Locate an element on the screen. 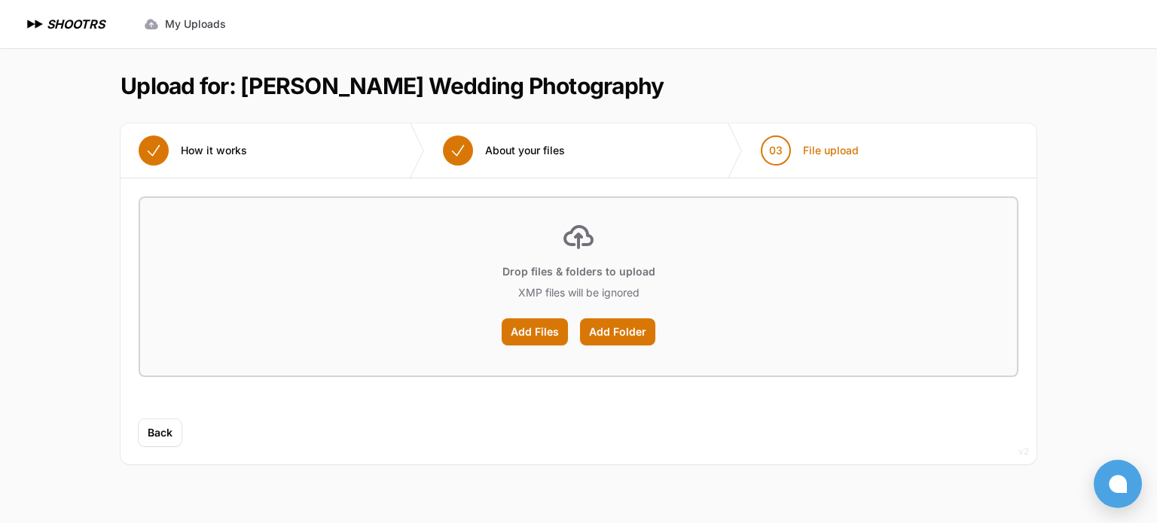  span: File upload is located at coordinates (831, 151).